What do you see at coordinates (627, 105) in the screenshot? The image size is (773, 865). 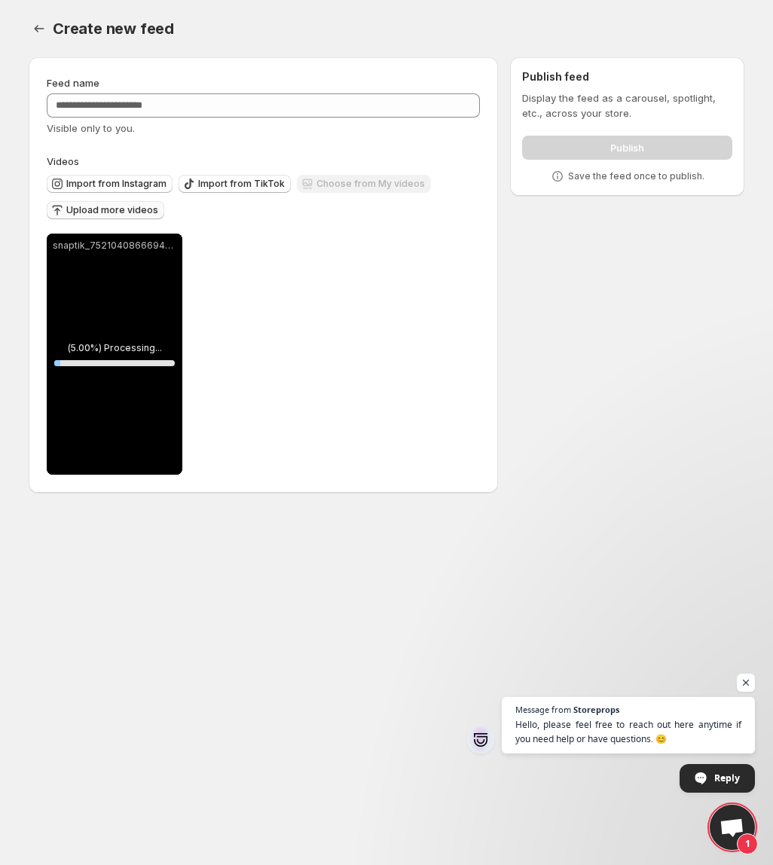 I see `p: Display the feed as a carousel, spotlight, etc., across your store.` at bounding box center [627, 105].